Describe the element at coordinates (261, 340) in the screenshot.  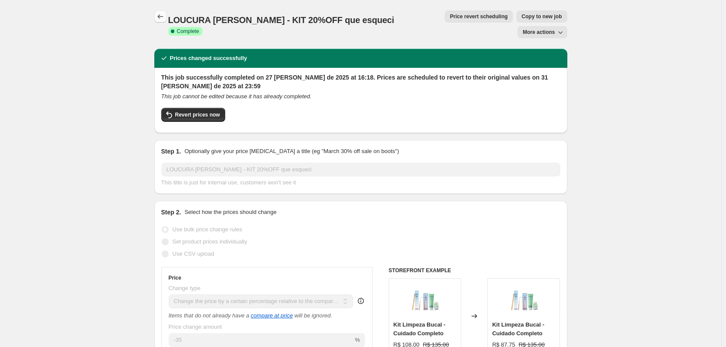
I see `input: -20` at that location.